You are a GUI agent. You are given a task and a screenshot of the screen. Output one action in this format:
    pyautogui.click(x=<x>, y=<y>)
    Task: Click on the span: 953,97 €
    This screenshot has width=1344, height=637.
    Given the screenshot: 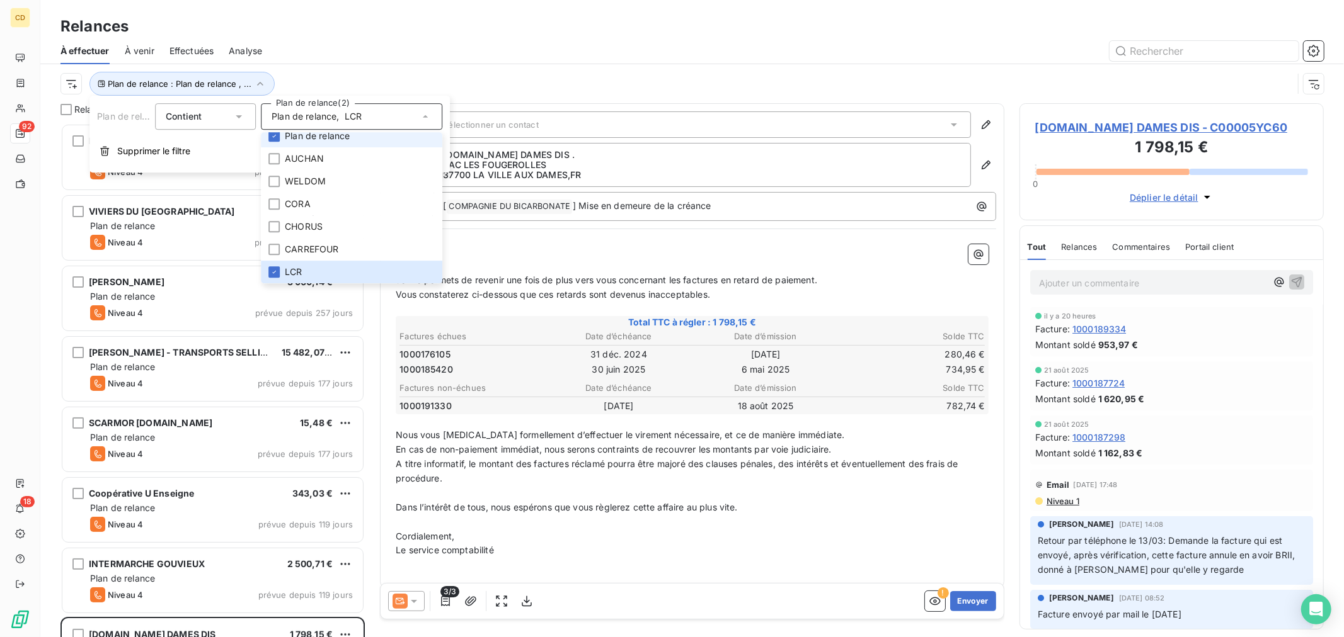 What is the action you would take?
    pyautogui.click(x=1117, y=345)
    